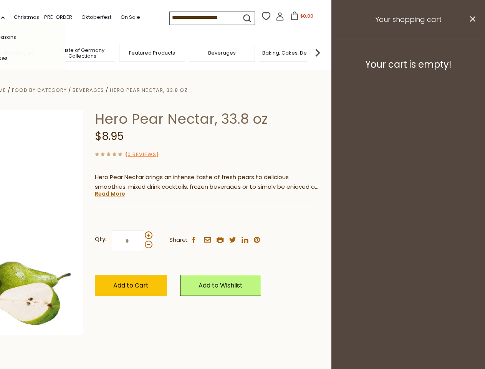 This screenshot has height=369, width=485. I want to click on a: Add to Wishlist, so click(221, 285).